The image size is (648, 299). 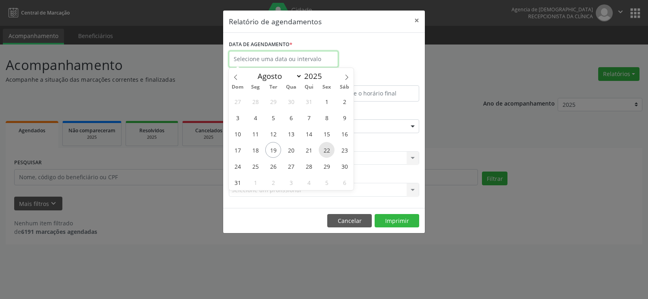 What do you see at coordinates (397, 221) in the screenshot?
I see `button: Imprimir` at bounding box center [397, 221].